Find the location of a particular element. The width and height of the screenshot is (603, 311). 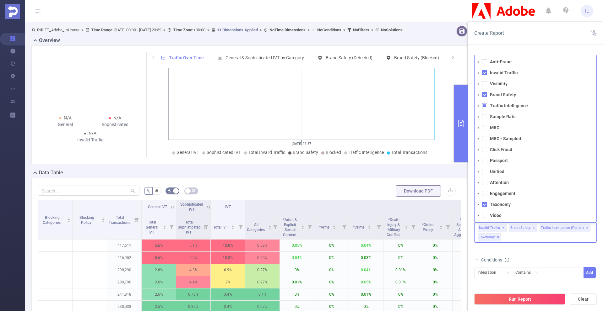

button: Download PDF is located at coordinates (418, 191).